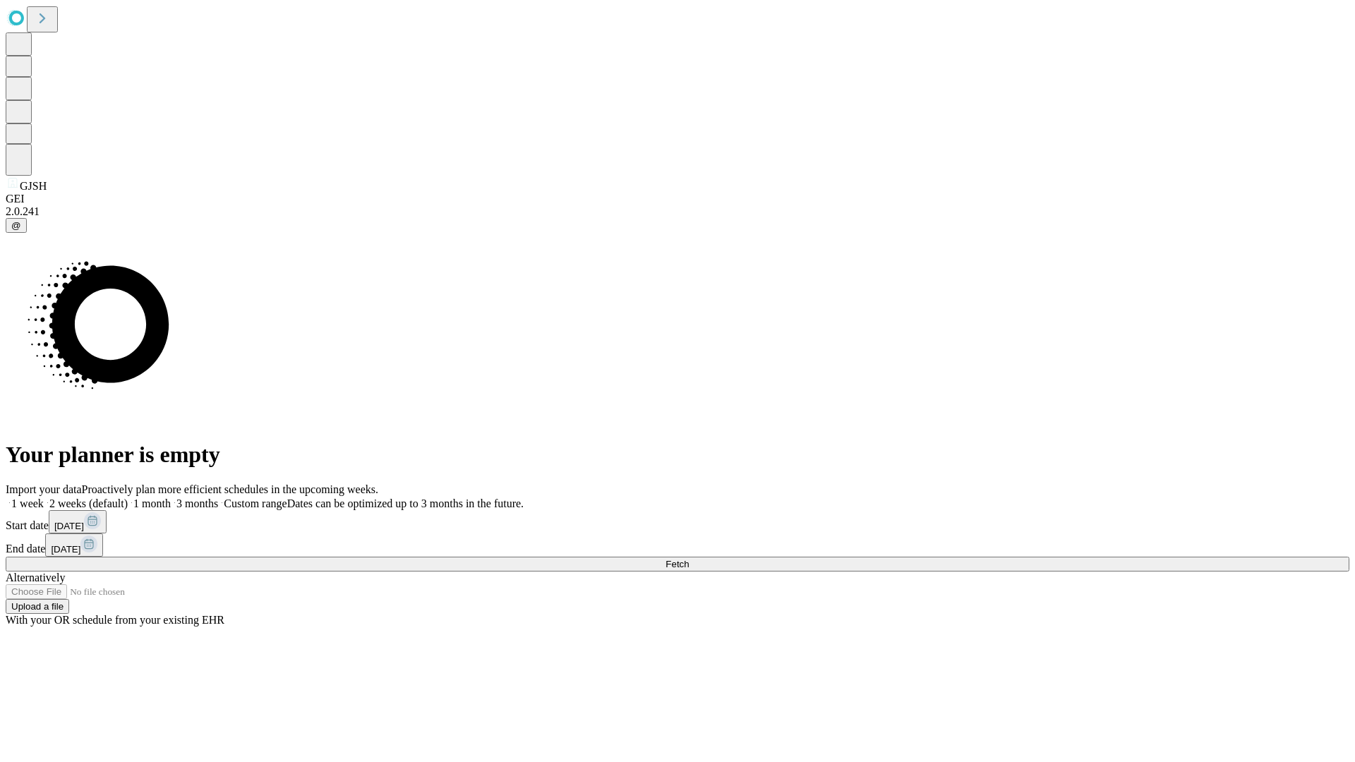 This screenshot has width=1355, height=762. What do you see at coordinates (28, 503) in the screenshot?
I see `span: 1 week` at bounding box center [28, 503].